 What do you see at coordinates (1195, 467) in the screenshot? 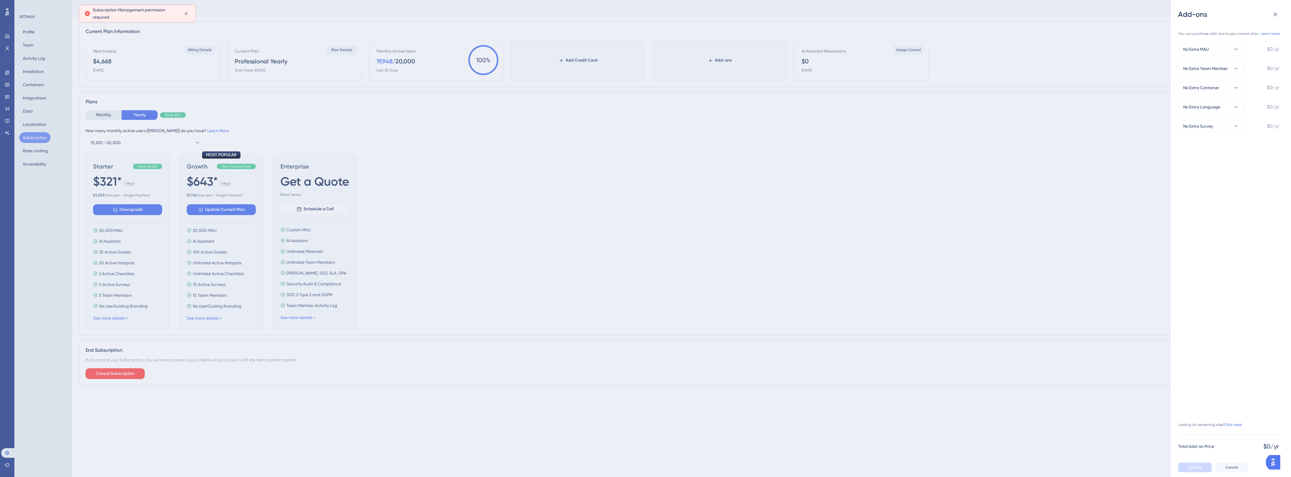
I see `button: Update` at bounding box center [1195, 467].